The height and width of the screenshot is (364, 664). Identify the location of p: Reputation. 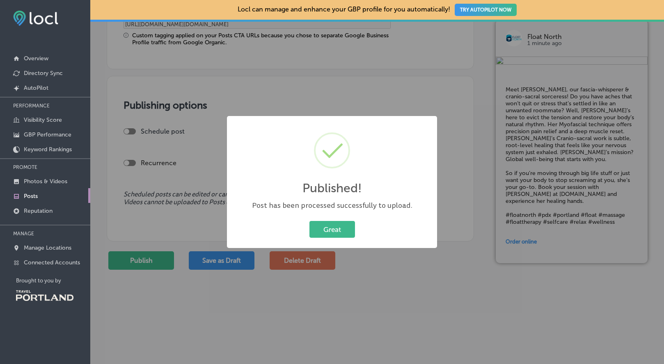
(38, 211).